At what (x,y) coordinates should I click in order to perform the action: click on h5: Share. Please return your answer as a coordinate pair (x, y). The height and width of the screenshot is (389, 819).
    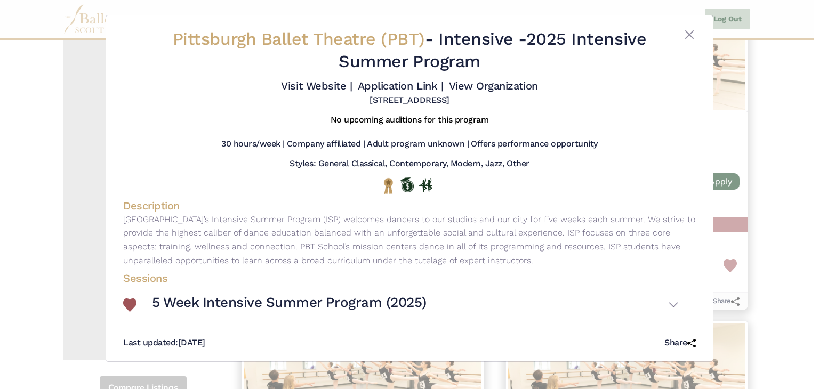
    Looking at the image, I should click on (680, 343).